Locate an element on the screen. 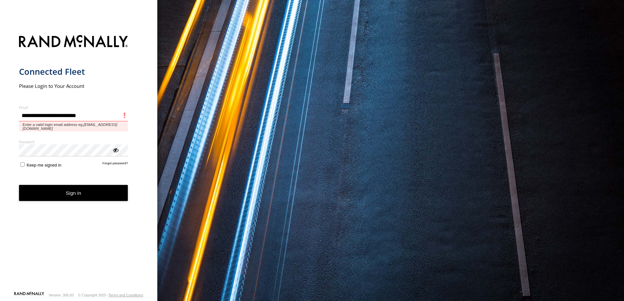 This screenshot has height=301, width=624. div: Version: 305.03 is located at coordinates (61, 295).